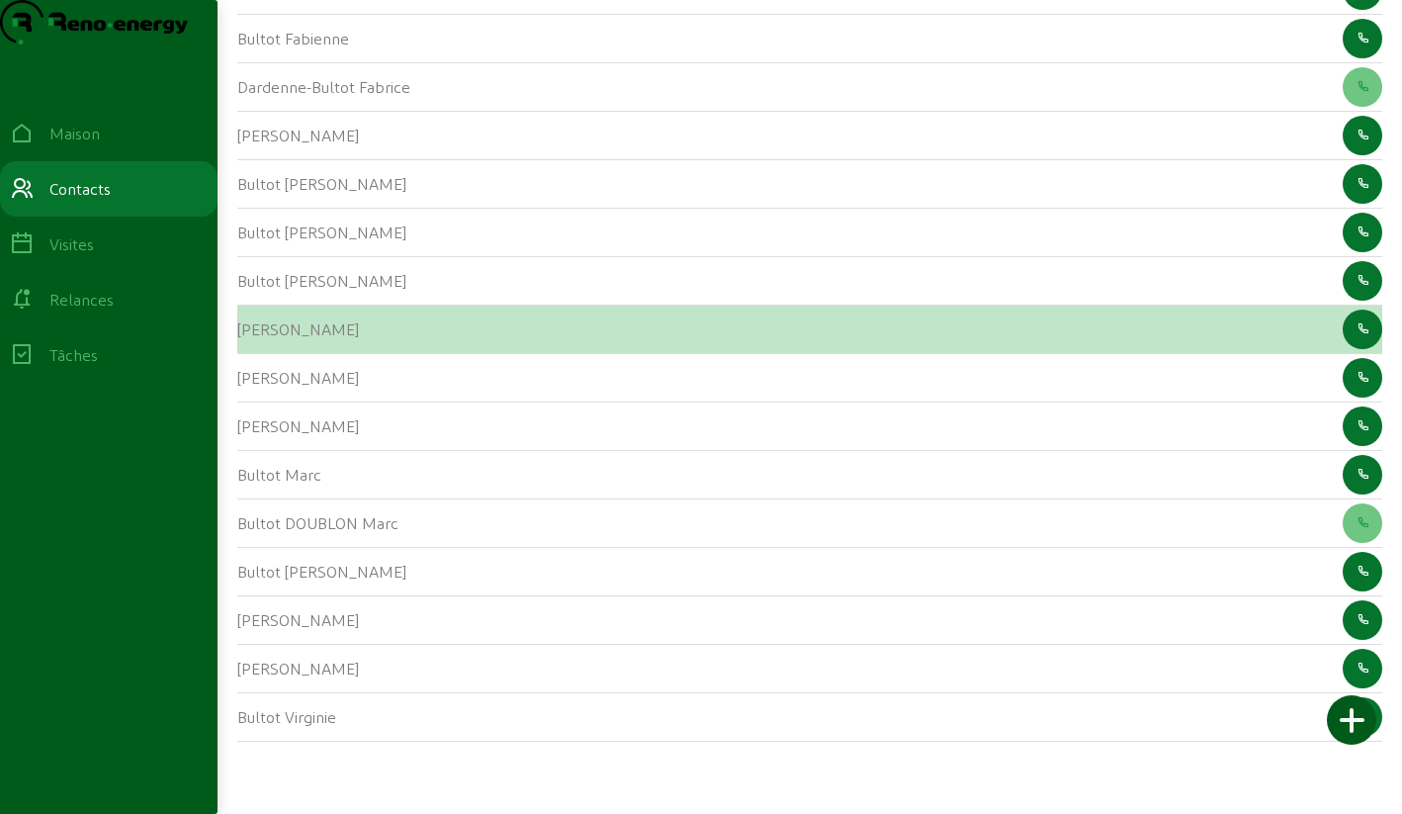 Image resolution: width=1402 pixels, height=814 pixels. What do you see at coordinates (81, 299) in the screenshot?
I see `font: Relances` at bounding box center [81, 299].